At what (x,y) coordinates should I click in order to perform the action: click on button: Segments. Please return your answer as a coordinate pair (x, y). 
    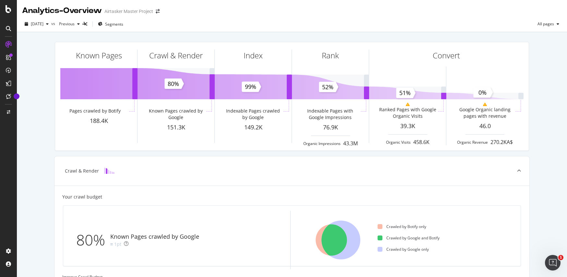
    Looking at the image, I should click on (111, 24).